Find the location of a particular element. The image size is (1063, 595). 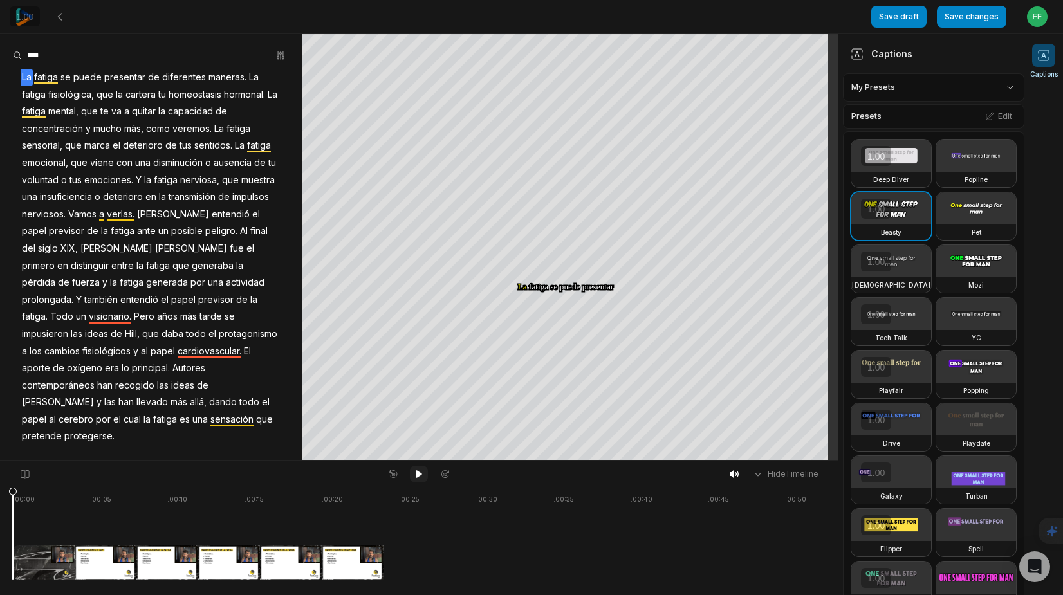

span: una is located at coordinates (30, 197).